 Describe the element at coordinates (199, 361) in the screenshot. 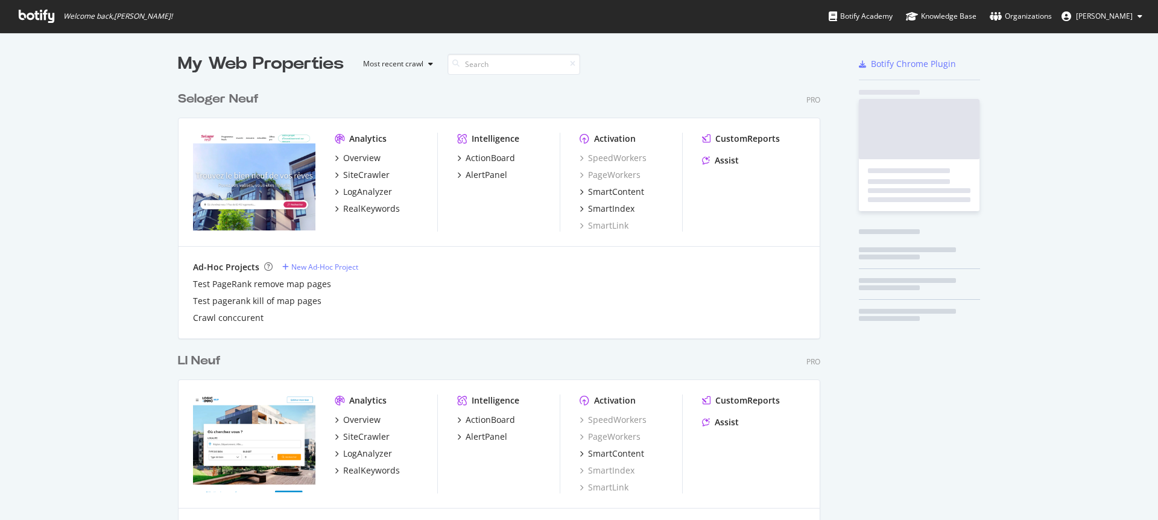

I see `div: LI Neuf` at that location.